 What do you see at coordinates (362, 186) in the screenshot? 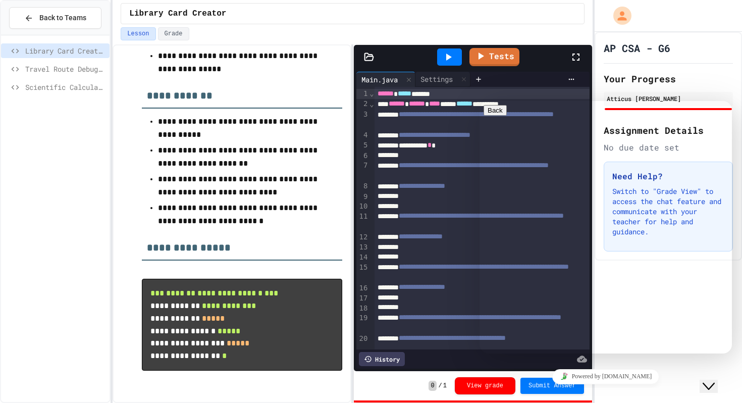
I see `div: 8` at bounding box center [362, 186].